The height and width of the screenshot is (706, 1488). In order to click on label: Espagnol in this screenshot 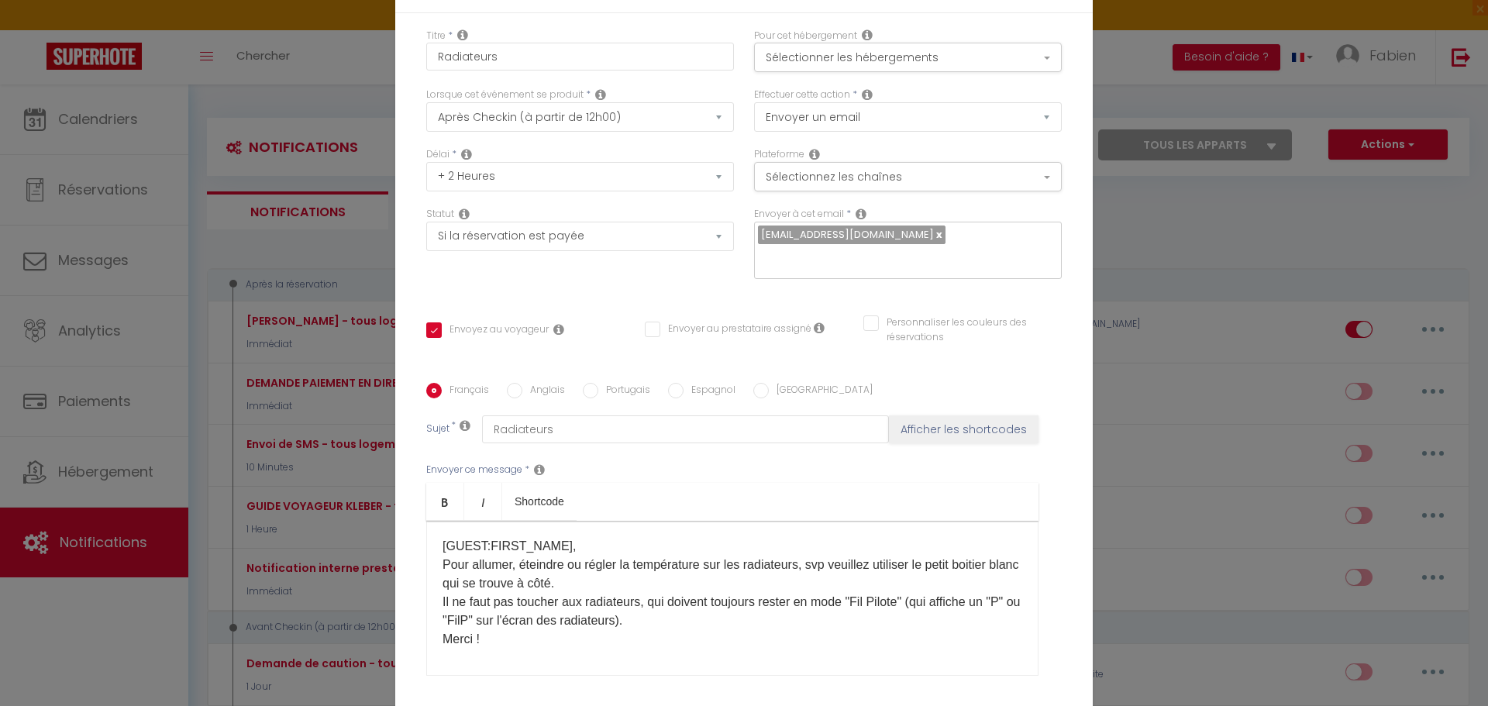, I will do `click(709, 391)`.